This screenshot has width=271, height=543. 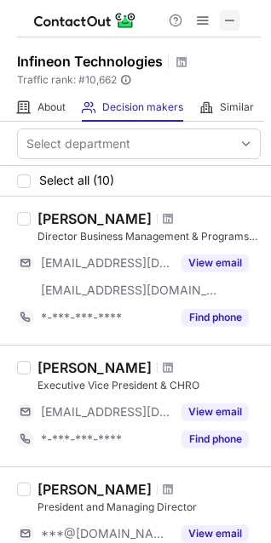 What do you see at coordinates (78, 144) in the screenshot?
I see `div: Select department` at bounding box center [78, 144].